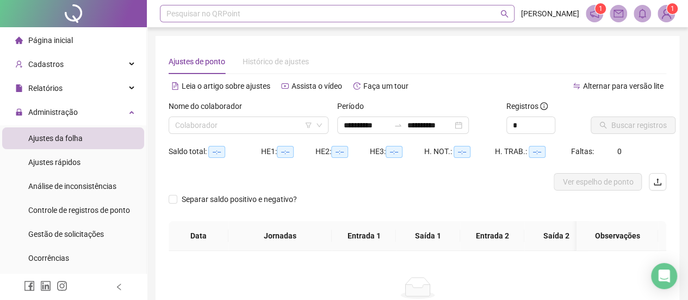 This screenshot has height=300, width=688. Describe the element at coordinates (51, 40) in the screenshot. I see `span: Página inicial` at that location.